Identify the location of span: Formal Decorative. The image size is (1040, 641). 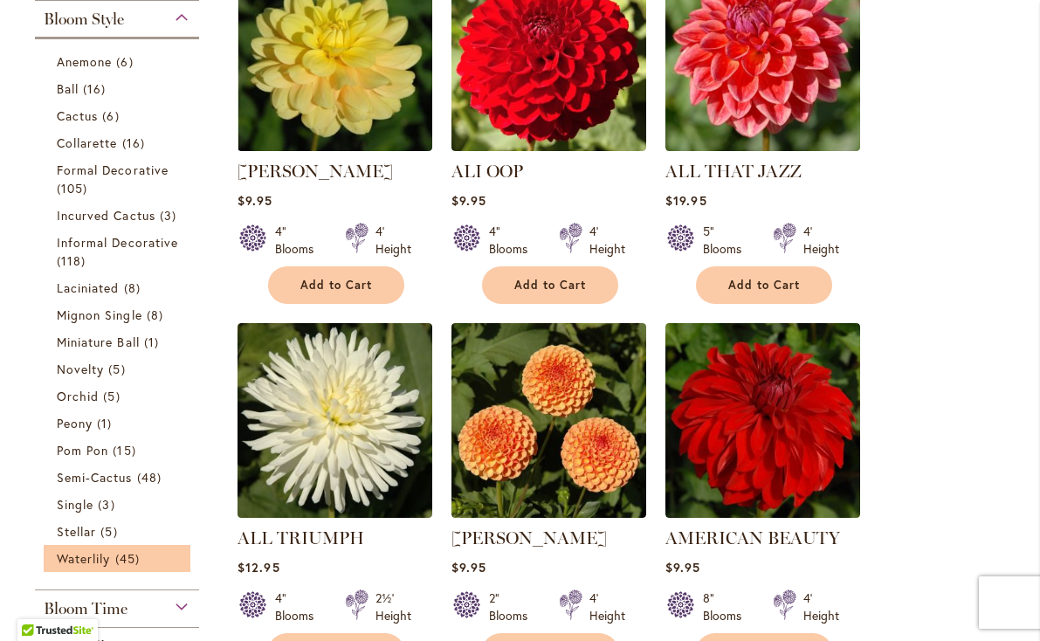
(113, 169).